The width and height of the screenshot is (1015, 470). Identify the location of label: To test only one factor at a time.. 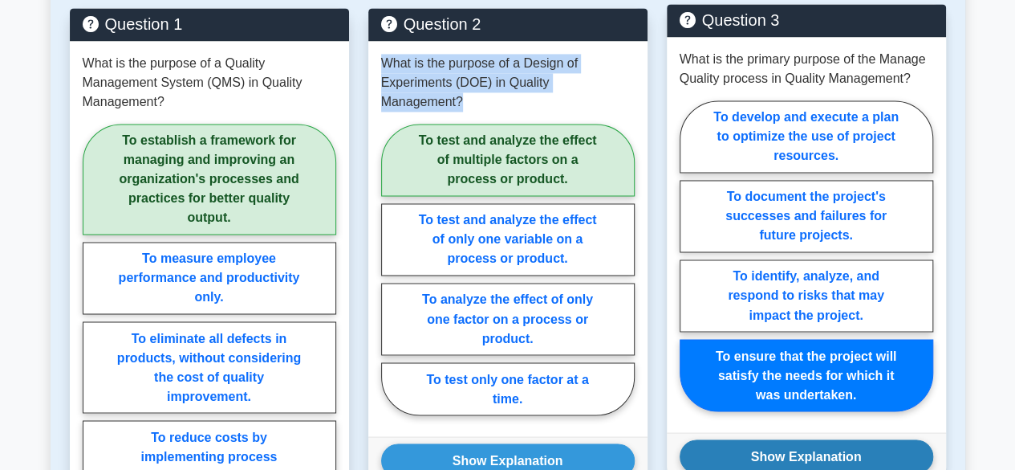
(508, 389).